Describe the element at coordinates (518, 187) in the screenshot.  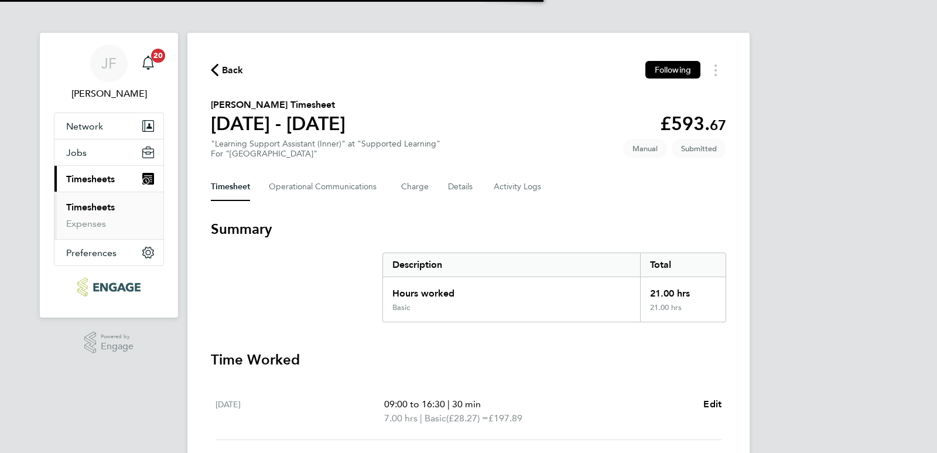
I see `button: Activity Logs` at that location.